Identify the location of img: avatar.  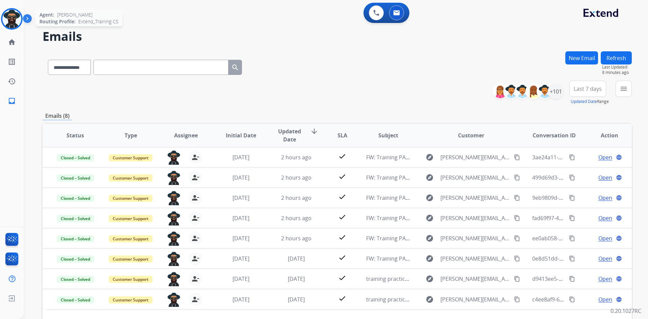
(12, 19).